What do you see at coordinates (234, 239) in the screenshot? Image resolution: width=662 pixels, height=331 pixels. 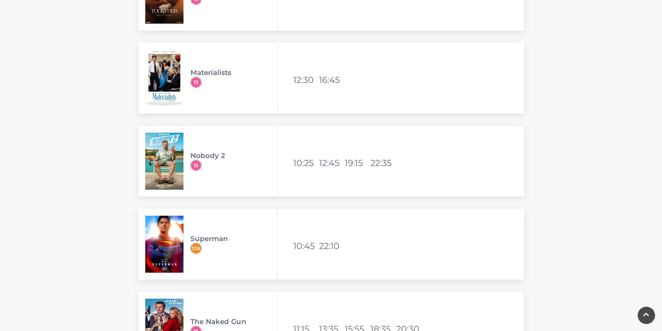 I see `h3: Superman` at bounding box center [234, 239].